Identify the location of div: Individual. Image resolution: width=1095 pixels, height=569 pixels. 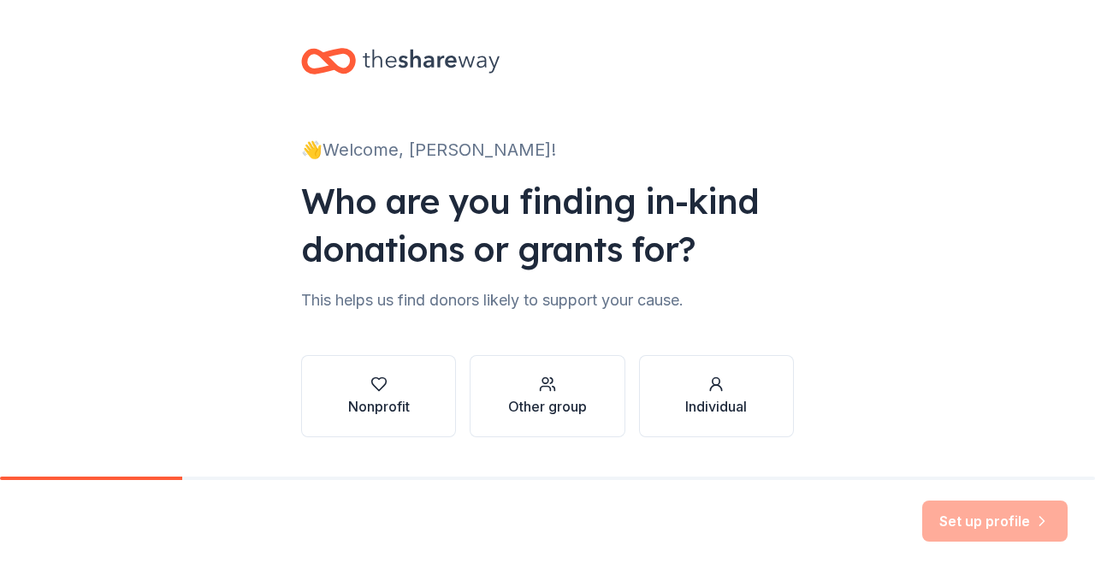
(716, 406).